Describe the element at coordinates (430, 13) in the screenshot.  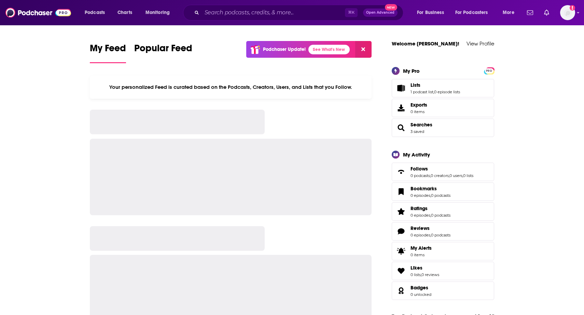
I see `span: For Business` at that location.